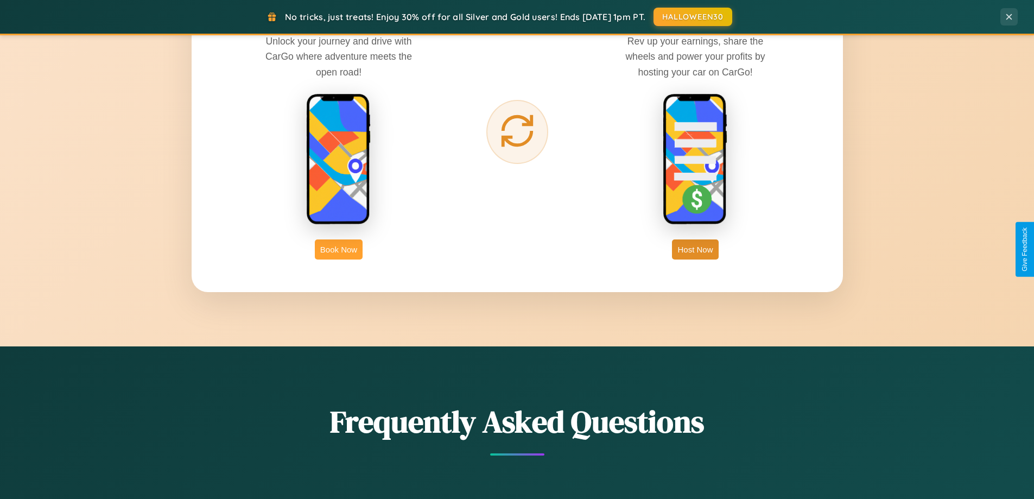  Describe the element at coordinates (695, 249) in the screenshot. I see `button: Host Now` at that location.